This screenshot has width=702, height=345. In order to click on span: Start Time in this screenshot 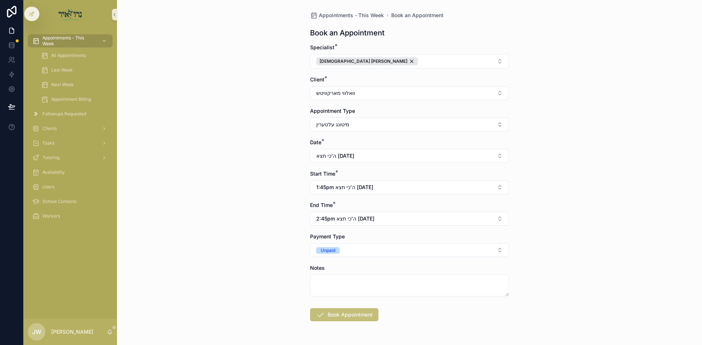, I will do `click(322, 174)`.